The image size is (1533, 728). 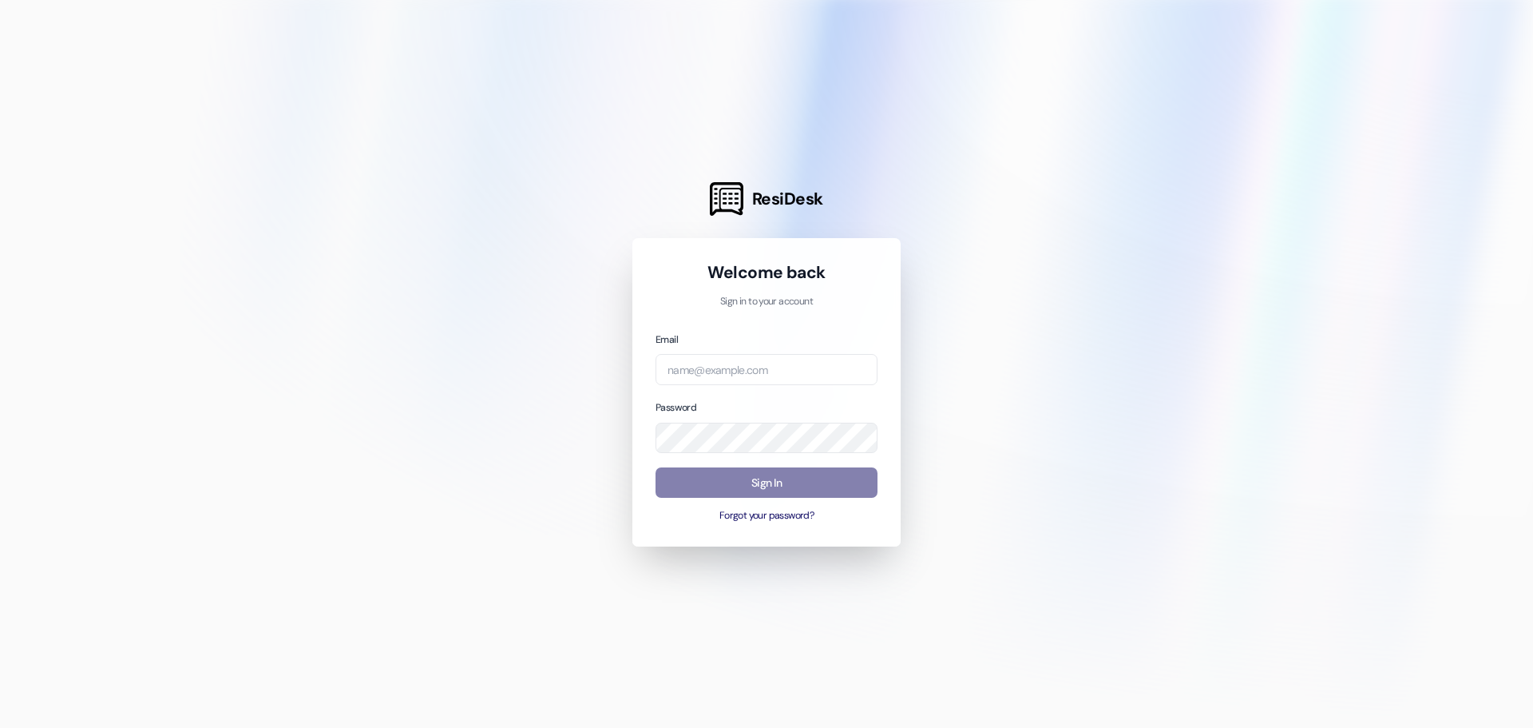 What do you see at coordinates (727, 199) in the screenshot?
I see `img: ResiDesk Logo` at bounding box center [727, 199].